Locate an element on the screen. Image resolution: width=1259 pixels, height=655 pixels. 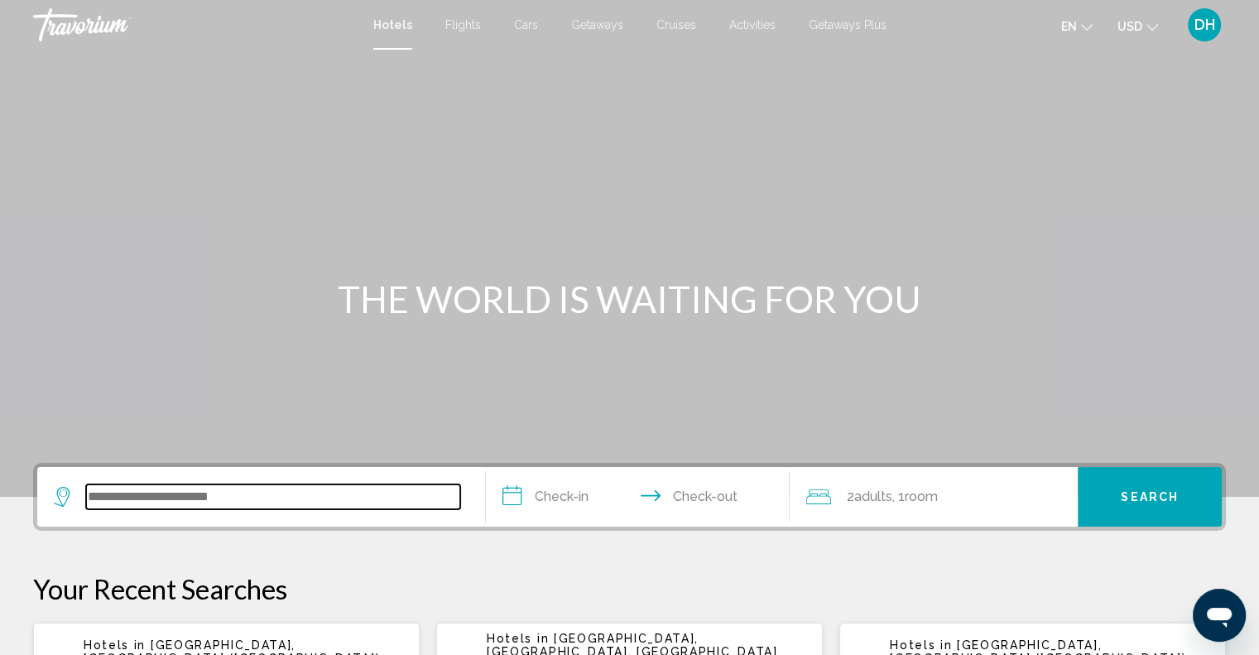
a: Cars is located at coordinates (526, 25).